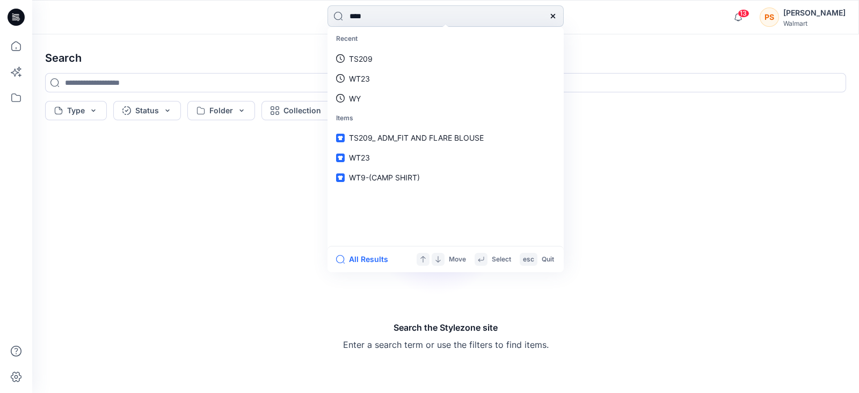 The height and width of the screenshot is (393, 859). What do you see at coordinates (446, 98) in the screenshot?
I see `a: WY` at bounding box center [446, 98].